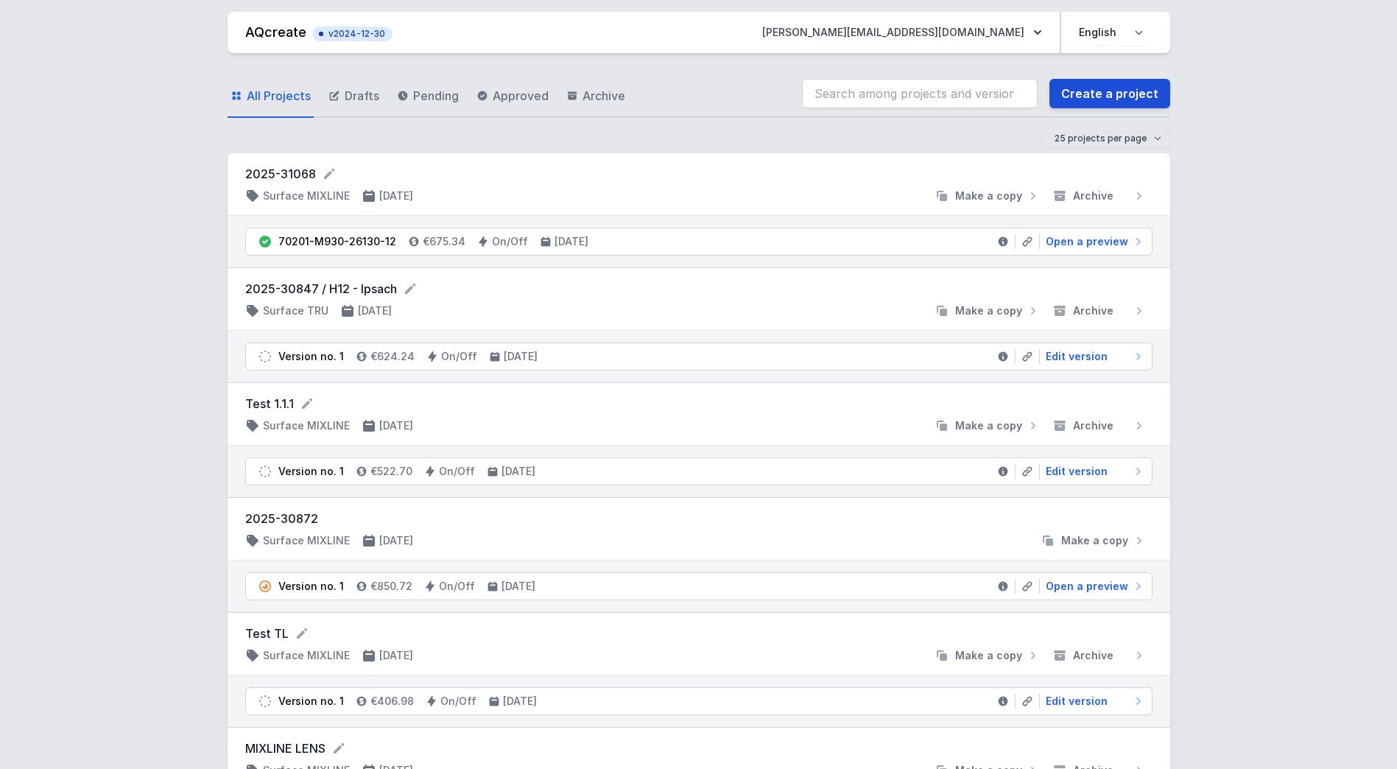 The width and height of the screenshot is (1397, 769). What do you see at coordinates (444, 242) in the screenshot?
I see `h4: €675.34` at bounding box center [444, 242].